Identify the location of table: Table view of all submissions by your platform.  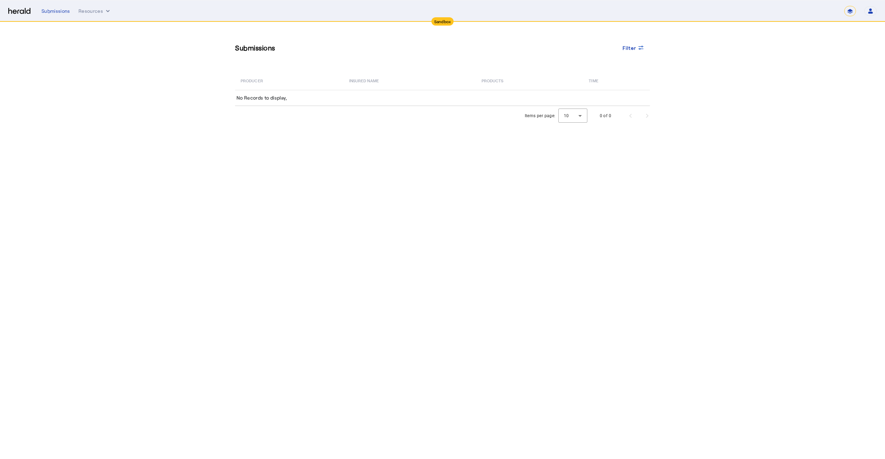
(443, 88).